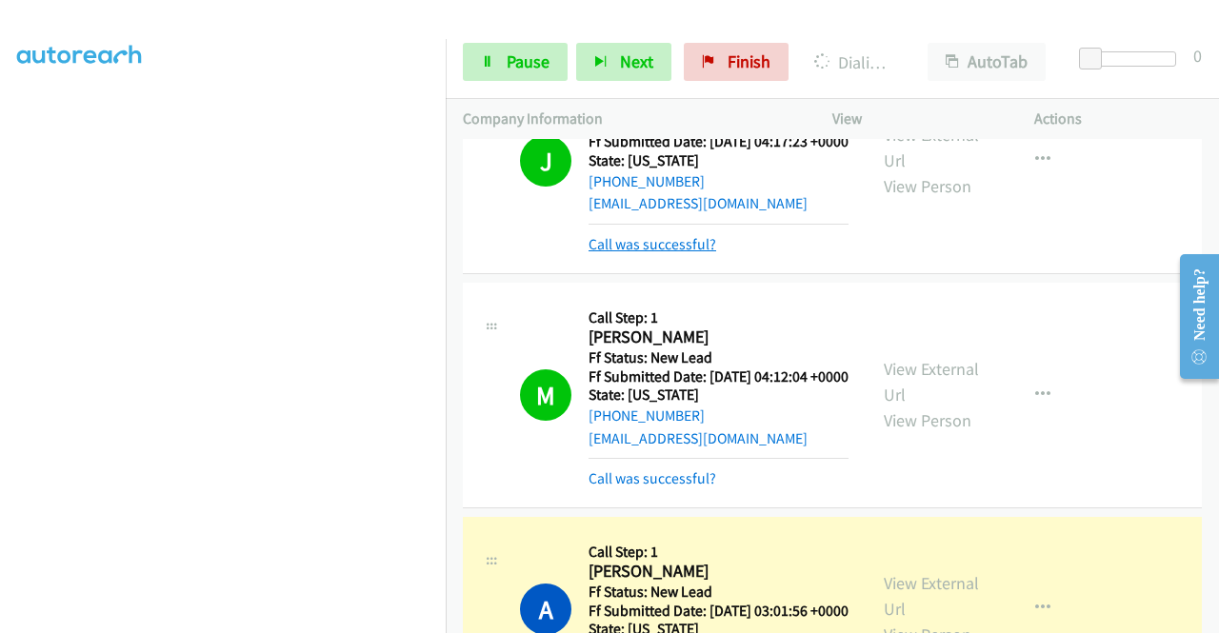 The image size is (1219, 633). I want to click on p: View, so click(916, 119).